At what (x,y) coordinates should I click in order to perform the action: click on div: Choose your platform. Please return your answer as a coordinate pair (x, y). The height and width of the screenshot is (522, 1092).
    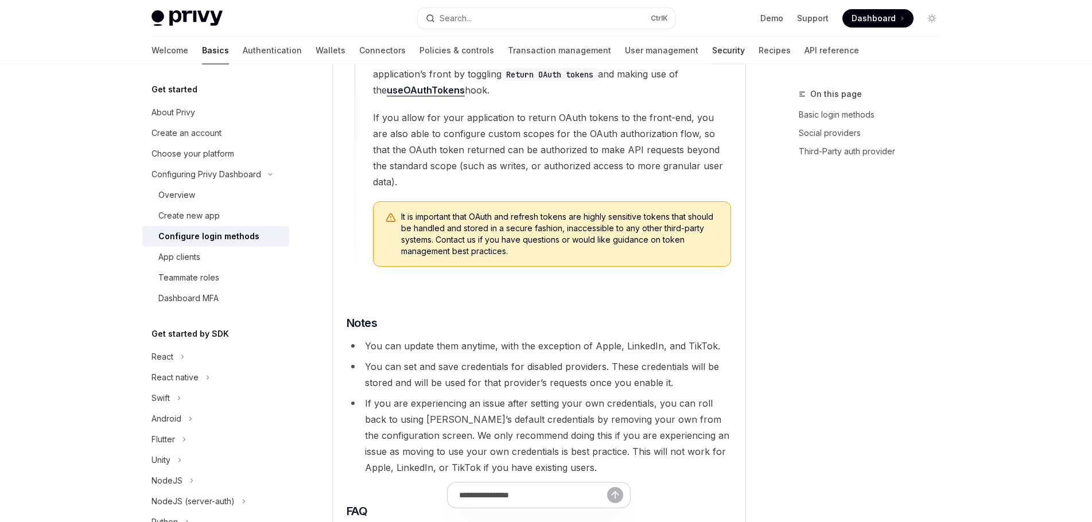
    Looking at the image, I should click on (193, 154).